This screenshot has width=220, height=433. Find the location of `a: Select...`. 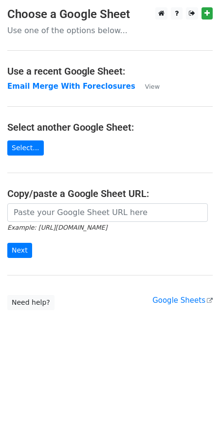

a: Select... is located at coordinates (25, 148).